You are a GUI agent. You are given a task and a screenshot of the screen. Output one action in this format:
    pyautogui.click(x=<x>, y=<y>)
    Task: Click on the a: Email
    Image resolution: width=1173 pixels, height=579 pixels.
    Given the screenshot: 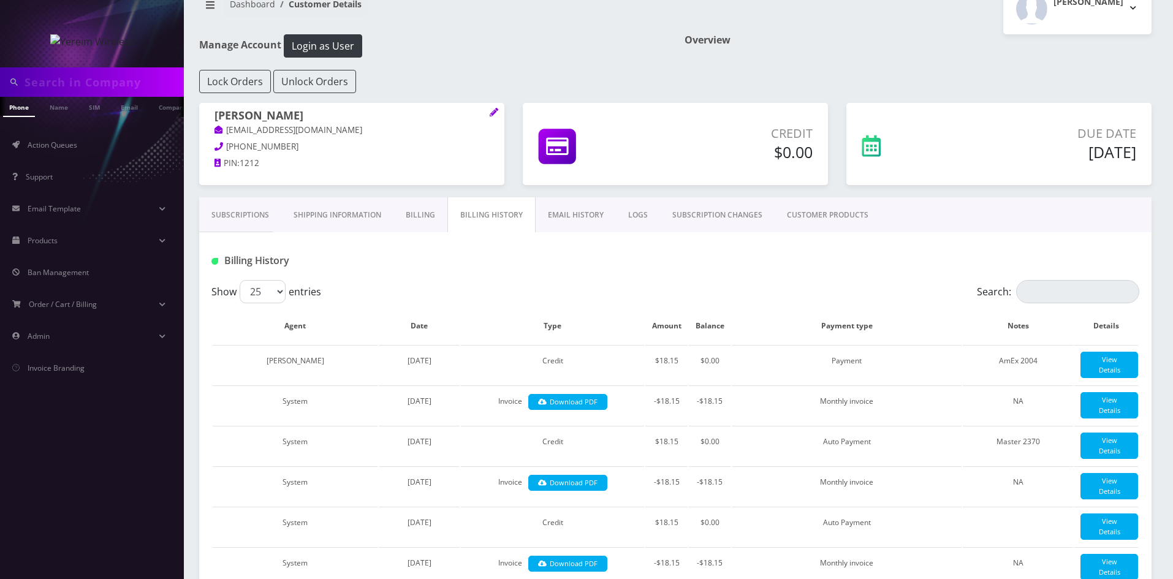 What is the action you would take?
    pyautogui.click(x=129, y=106)
    